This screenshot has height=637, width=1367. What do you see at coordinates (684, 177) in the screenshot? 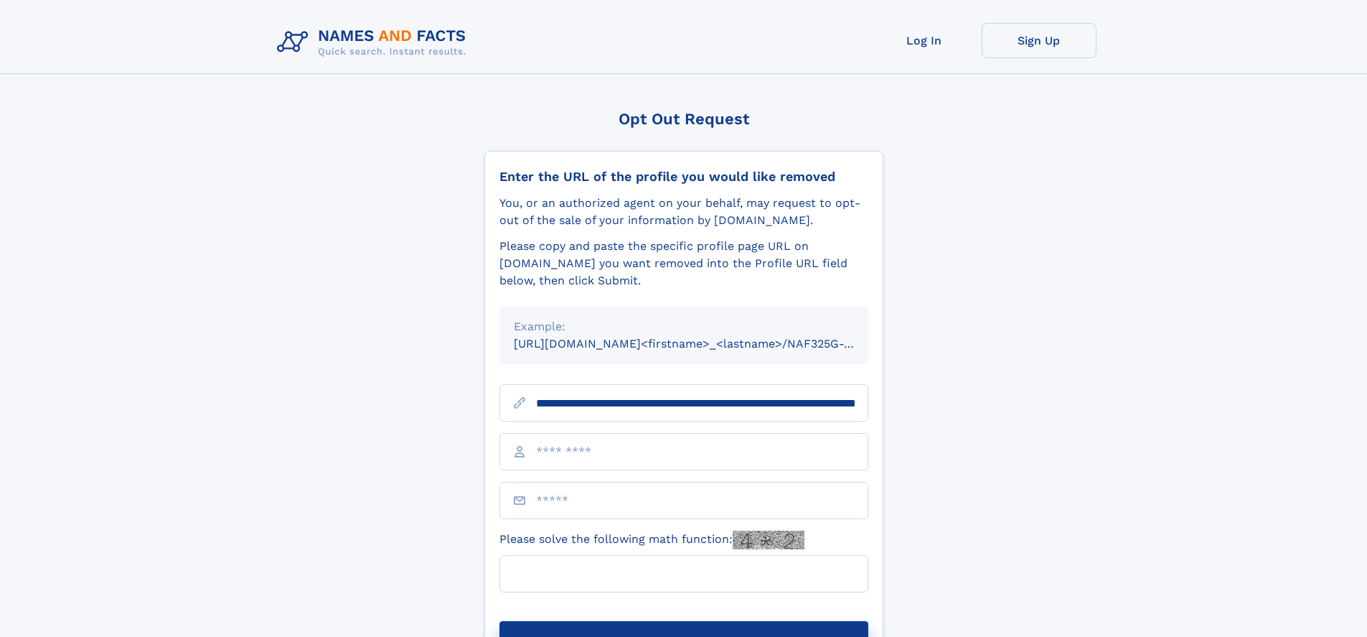
I see `div: Enter the URL of the profile you would like removed` at bounding box center [684, 177].